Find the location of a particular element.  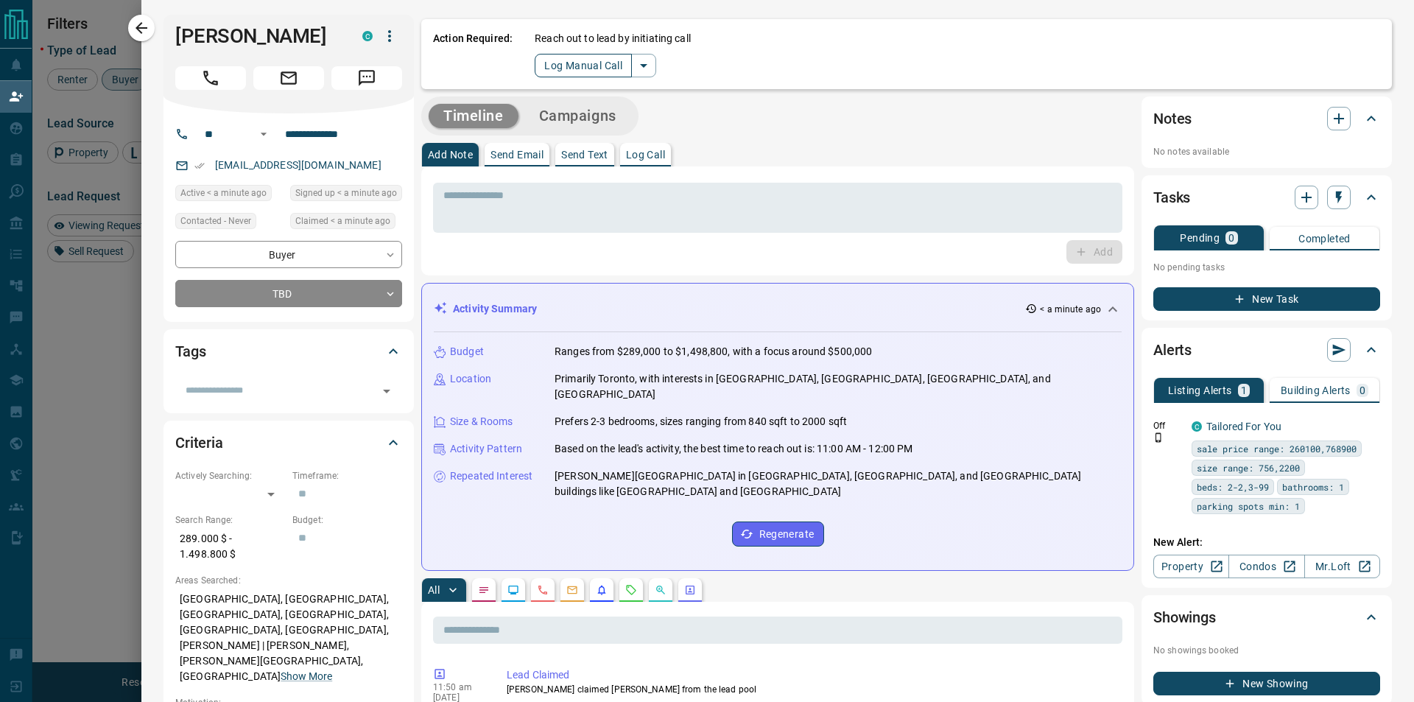

button: New Showing is located at coordinates (1267, 683).